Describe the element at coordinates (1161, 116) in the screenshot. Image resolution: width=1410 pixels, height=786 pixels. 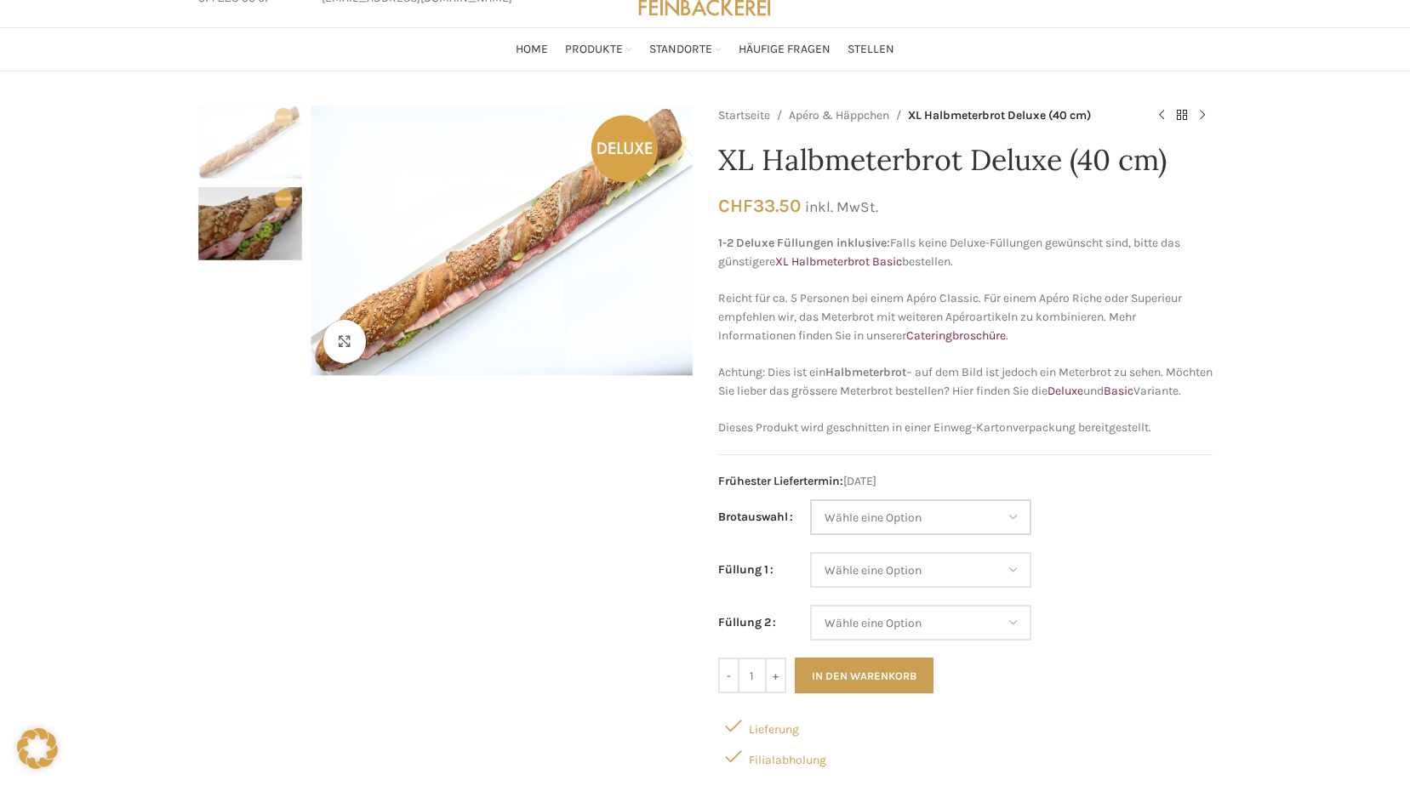
I see `a: Previous product` at that location.